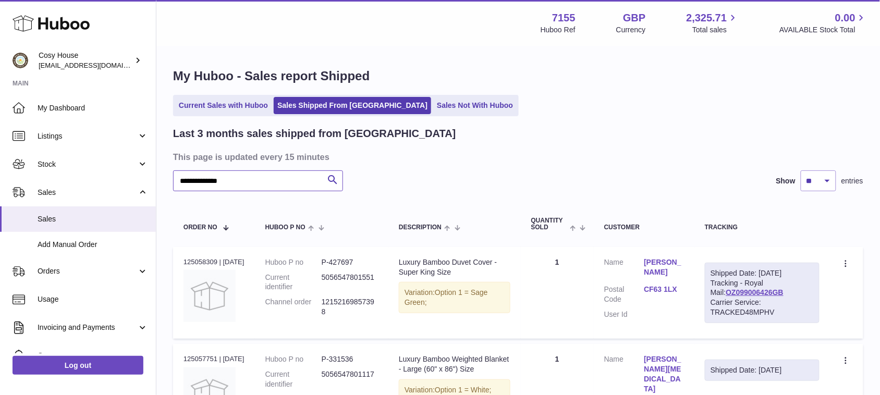 The width and height of the screenshot is (880, 395). I want to click on div: Currency, so click(631, 30).